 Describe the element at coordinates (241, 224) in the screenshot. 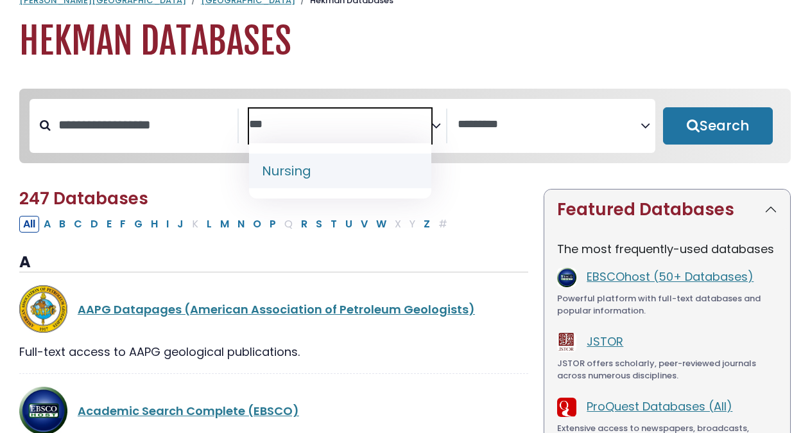

I see `button: Filter Results N` at that location.